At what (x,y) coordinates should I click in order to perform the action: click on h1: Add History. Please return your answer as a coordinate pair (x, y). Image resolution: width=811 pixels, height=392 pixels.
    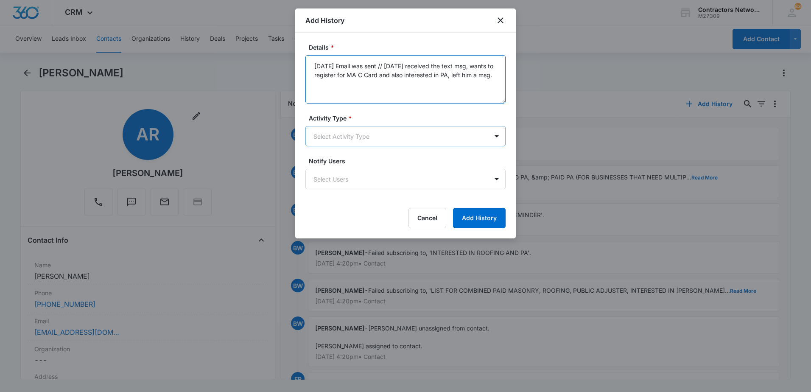
    Looking at the image, I should click on (325, 20).